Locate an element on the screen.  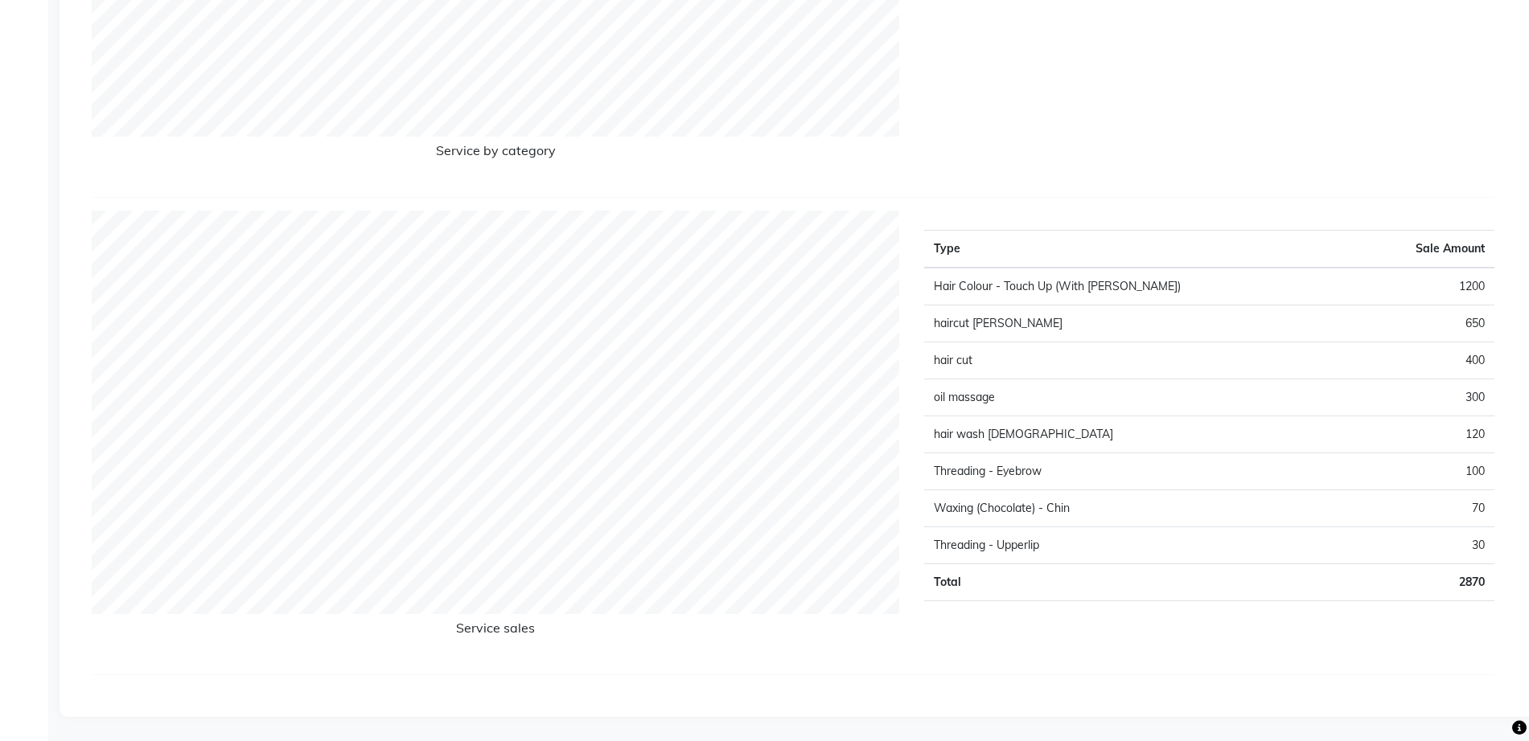
td: Waxing (Chocolate) - Chin is located at coordinates (1138, 508).